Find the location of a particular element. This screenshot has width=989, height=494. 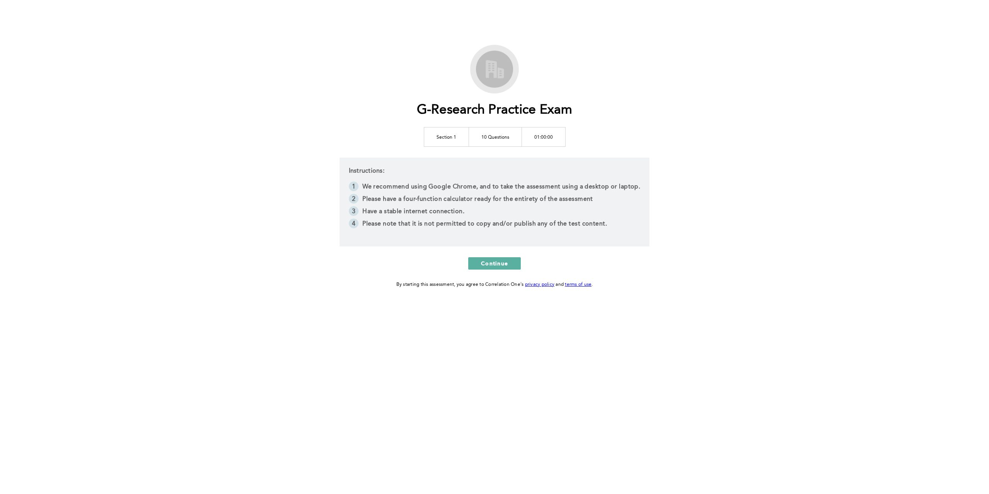

a: terms of use is located at coordinates (578, 285).